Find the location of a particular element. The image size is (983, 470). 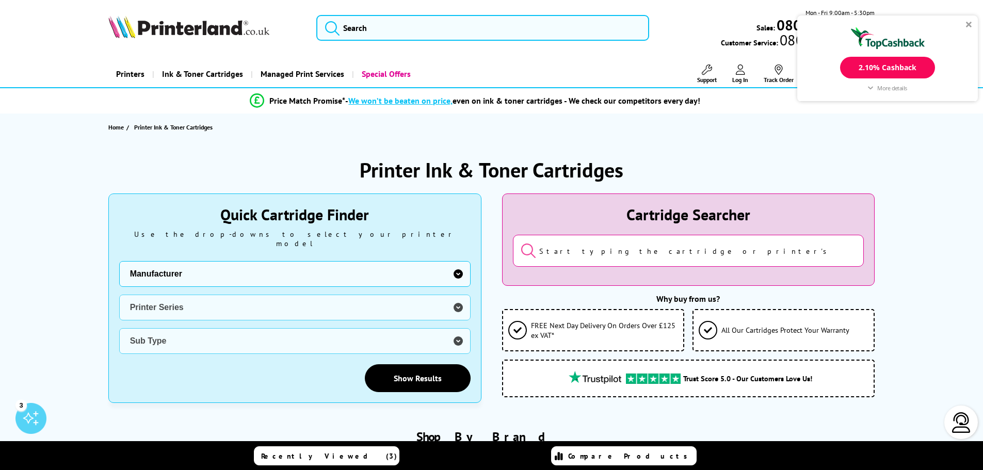

img: Printerland Logo is located at coordinates (189, 27).